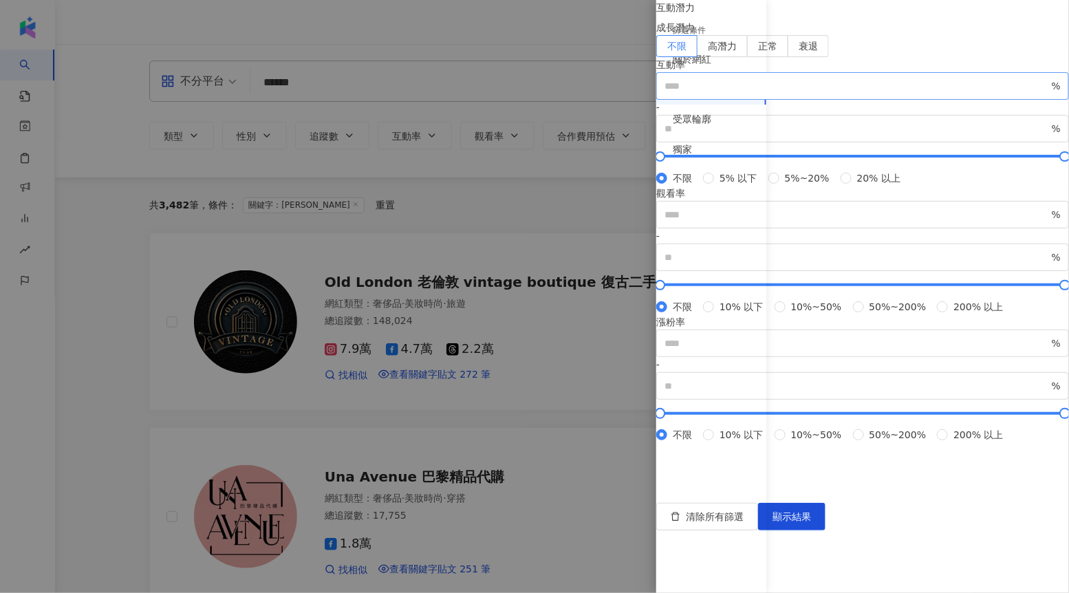 The image size is (1069, 593). What do you see at coordinates (792, 517) in the screenshot?
I see `button: 顯示結果` at bounding box center [792, 517].